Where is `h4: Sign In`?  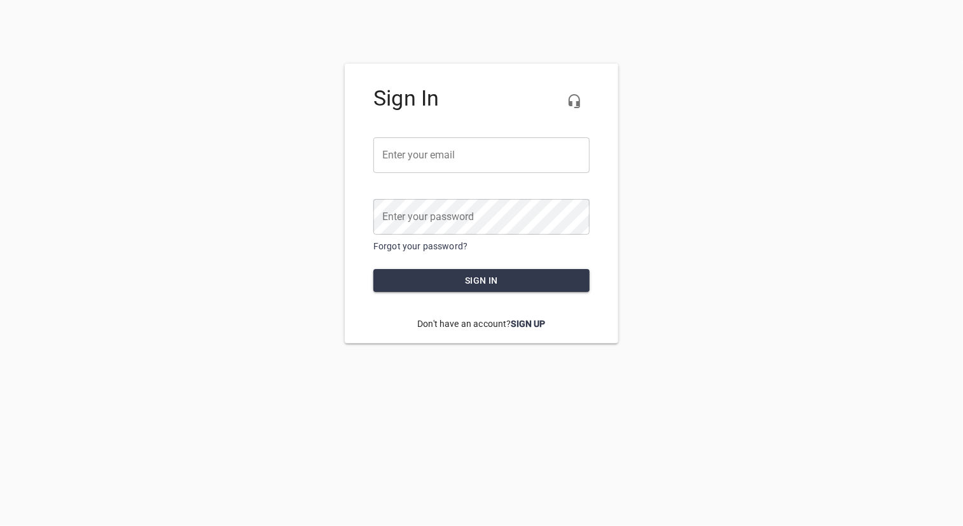
h4: Sign In is located at coordinates (481, 99).